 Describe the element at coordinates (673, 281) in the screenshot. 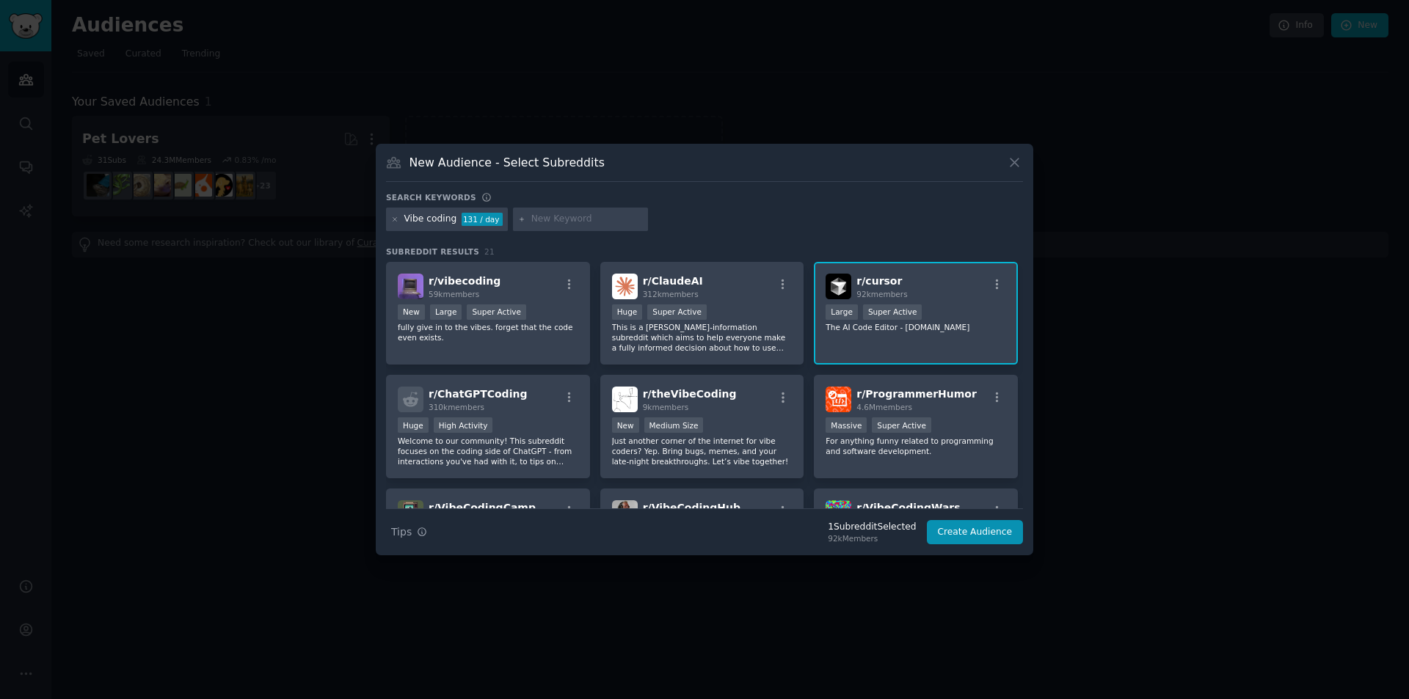

I see `span: r/ ClaudeAI` at that location.